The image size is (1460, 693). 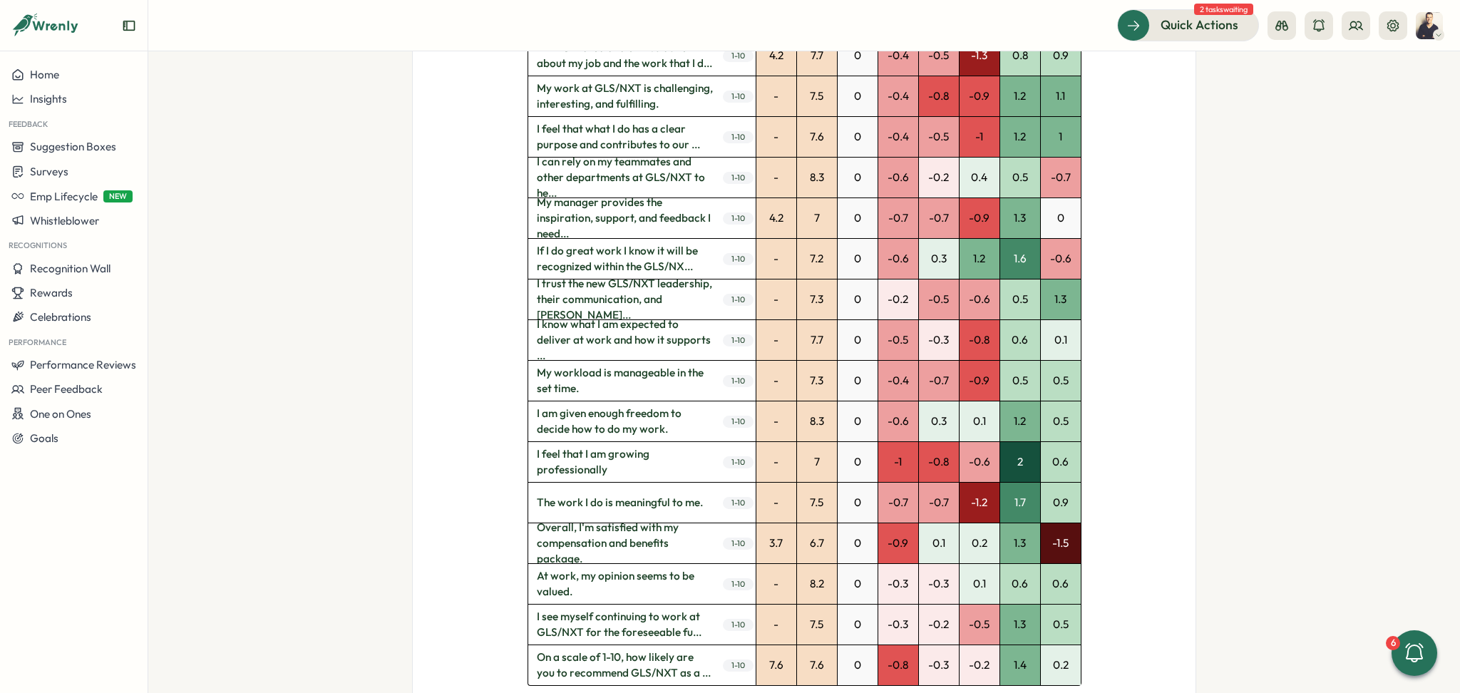 What do you see at coordinates (64, 220) in the screenshot?
I see `span: Whistleblower` at bounding box center [64, 220].